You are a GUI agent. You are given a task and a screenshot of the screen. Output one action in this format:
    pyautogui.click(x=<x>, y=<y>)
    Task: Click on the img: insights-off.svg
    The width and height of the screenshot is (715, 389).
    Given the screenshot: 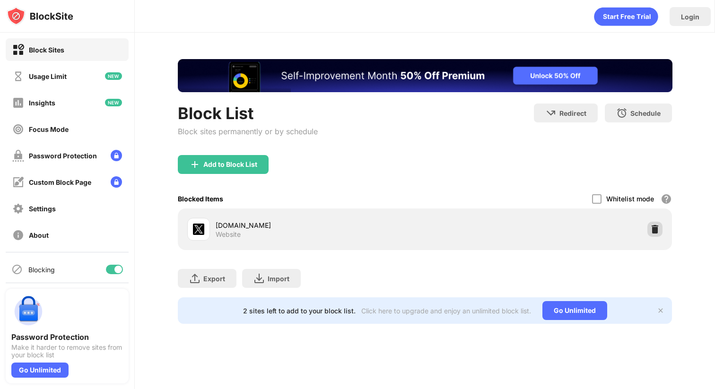 What is the action you would take?
    pyautogui.click(x=18, y=103)
    